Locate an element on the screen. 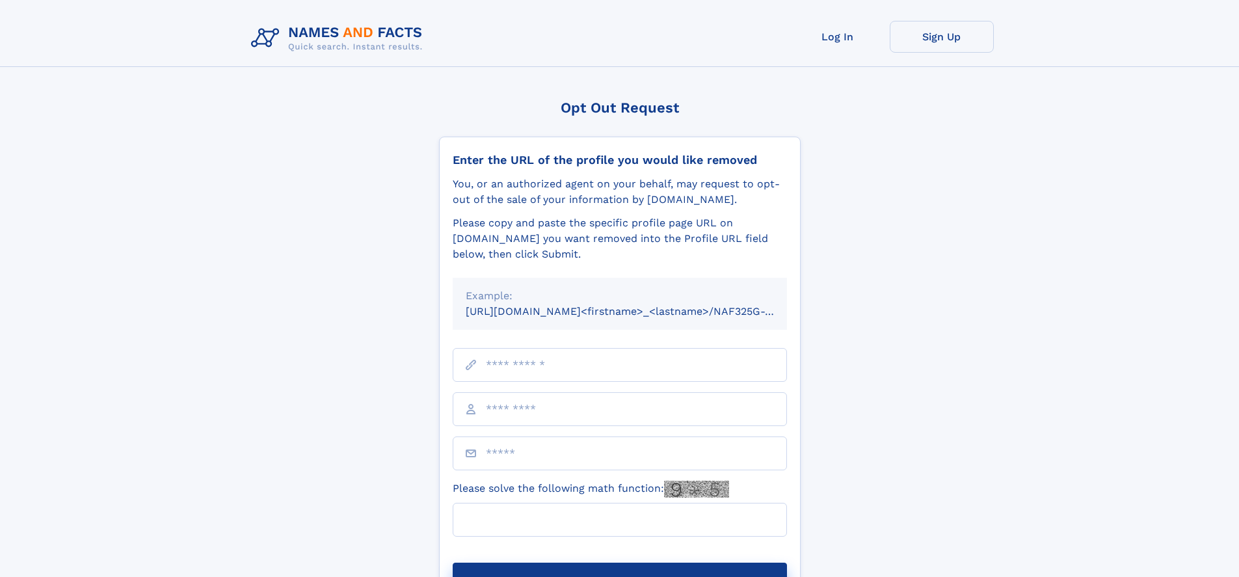  div: Enter the URL of the profile you would like removed is located at coordinates (620, 160).